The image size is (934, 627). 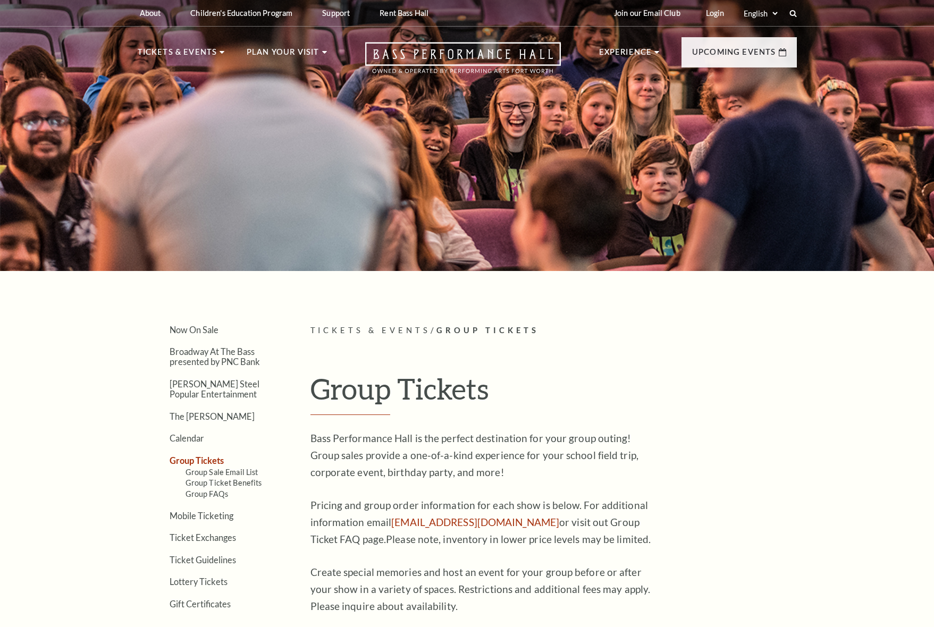 What do you see at coordinates (150, 13) in the screenshot?
I see `p: About` at bounding box center [150, 13].